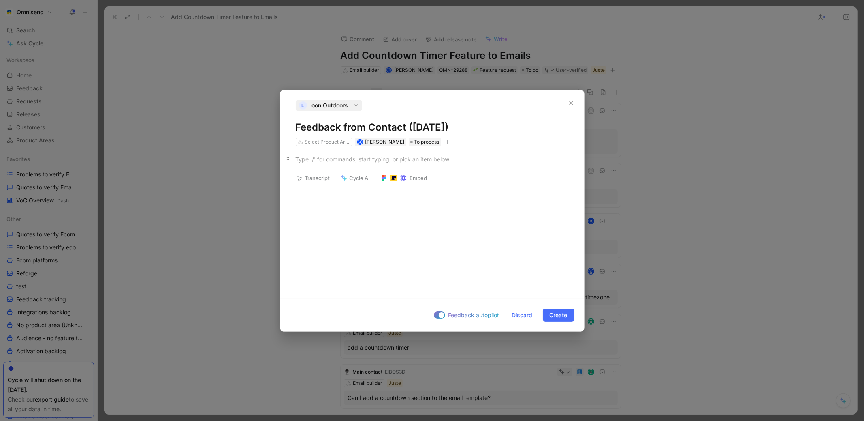 The height and width of the screenshot is (421, 864). I want to click on button: LLoon Outdoors, so click(329, 105).